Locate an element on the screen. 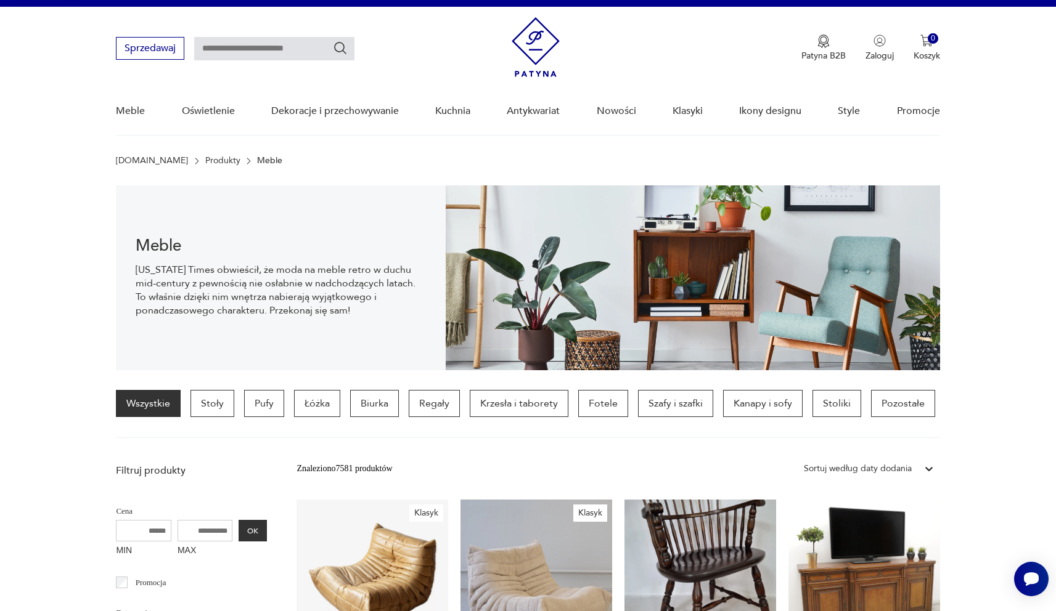  label: MIN is located at coordinates (144, 551).